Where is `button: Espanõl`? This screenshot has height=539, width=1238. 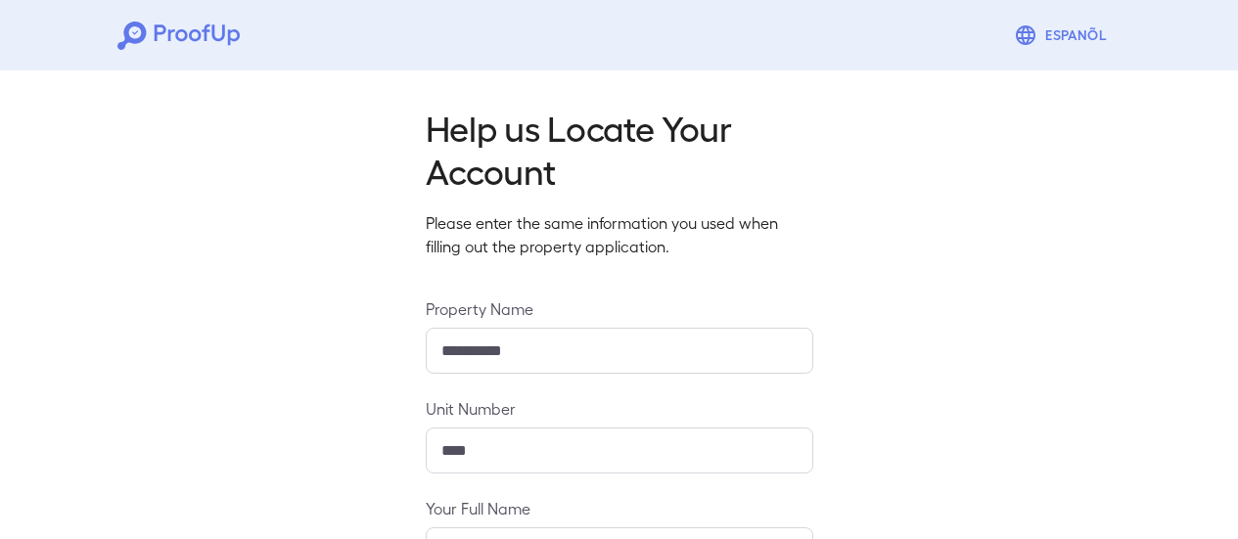 button: Espanõl is located at coordinates (1063, 35).